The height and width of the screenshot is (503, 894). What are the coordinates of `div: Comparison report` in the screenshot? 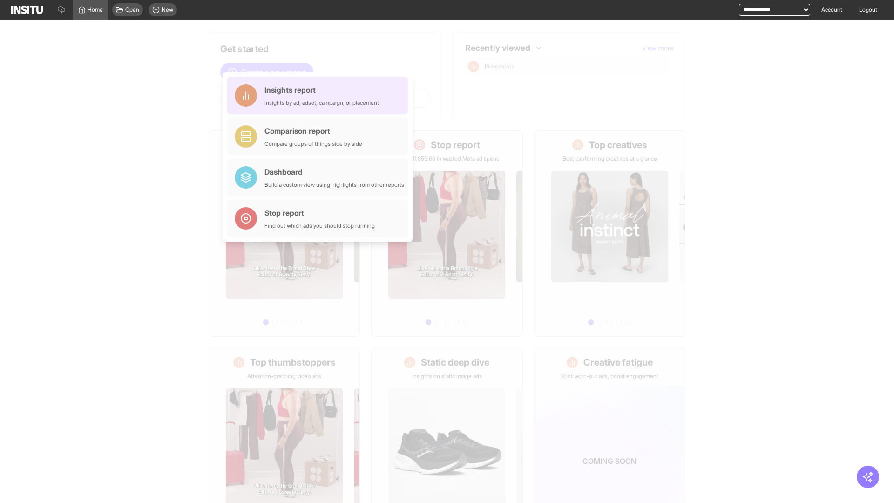 It's located at (313, 131).